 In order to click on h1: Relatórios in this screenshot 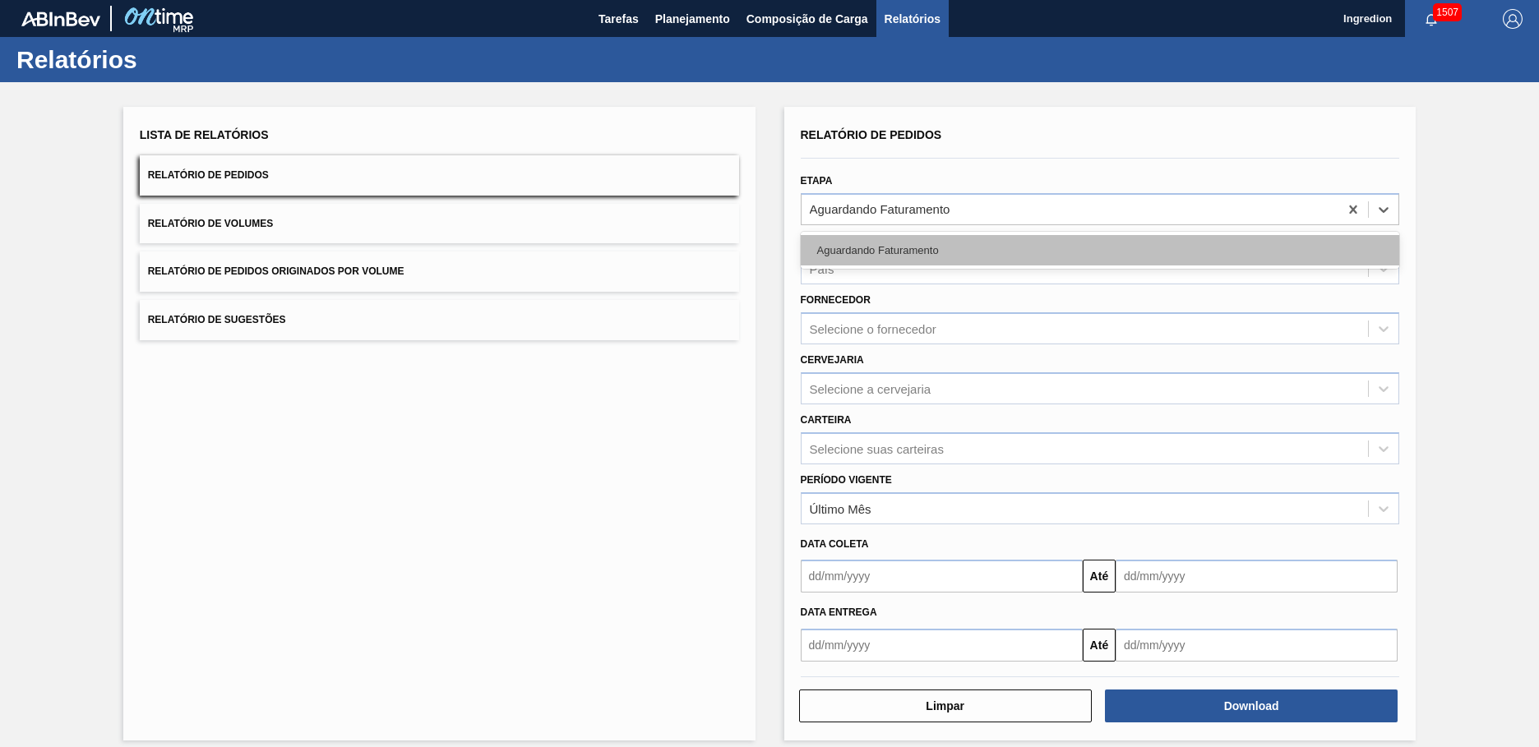, I will do `click(162, 59)`.